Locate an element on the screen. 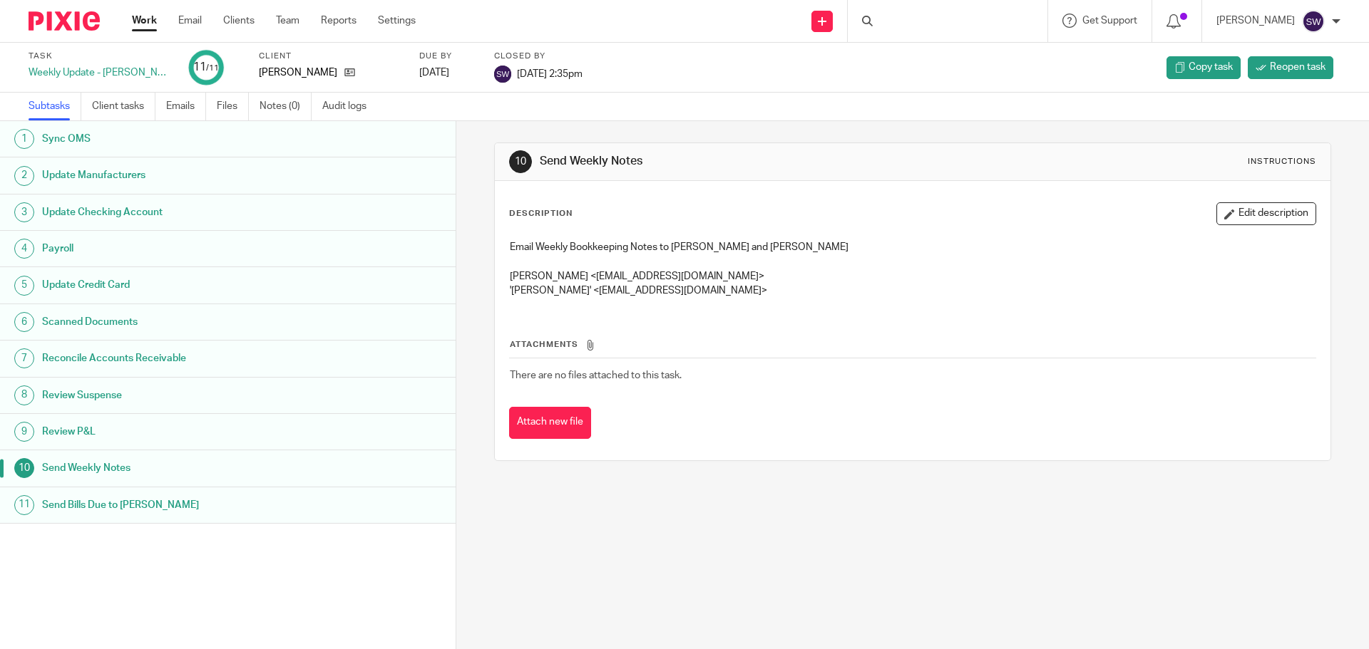 This screenshot has height=649, width=1369. div: 2 is located at coordinates (24, 176).